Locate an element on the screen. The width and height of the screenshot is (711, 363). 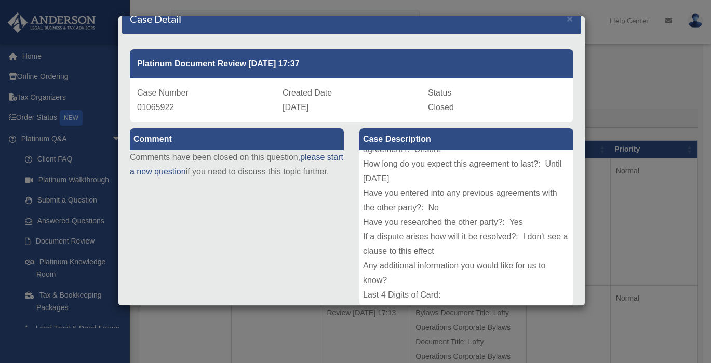
span: Created Date is located at coordinates (307, 92).